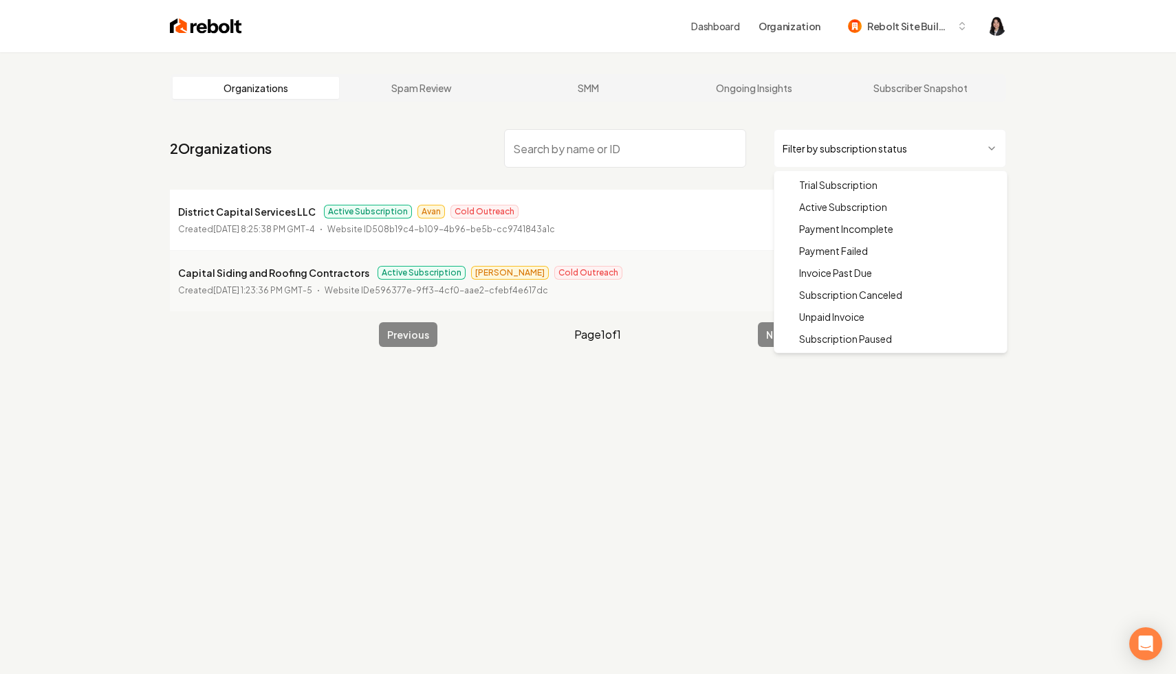 The image size is (1176, 674). Describe the element at coordinates (833, 251) in the screenshot. I see `span: Payment Failed` at that location.